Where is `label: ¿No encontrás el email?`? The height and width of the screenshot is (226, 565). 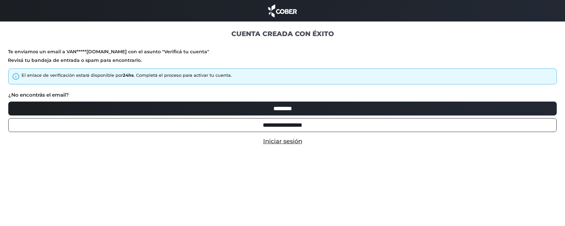 label: ¿No encontrás el email? is located at coordinates (38, 95).